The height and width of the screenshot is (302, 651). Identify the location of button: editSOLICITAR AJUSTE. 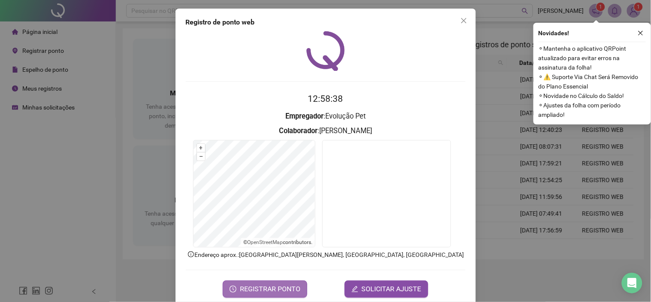
(386, 289).